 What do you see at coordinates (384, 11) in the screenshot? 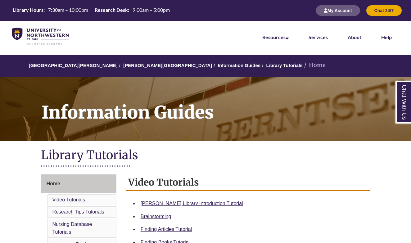
I see `button: Chat 24/7` at bounding box center [384, 11].